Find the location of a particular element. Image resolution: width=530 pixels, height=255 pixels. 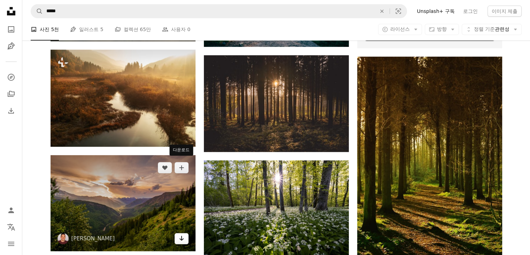

a: 로그인 / 가입 is located at coordinates (11, 210).